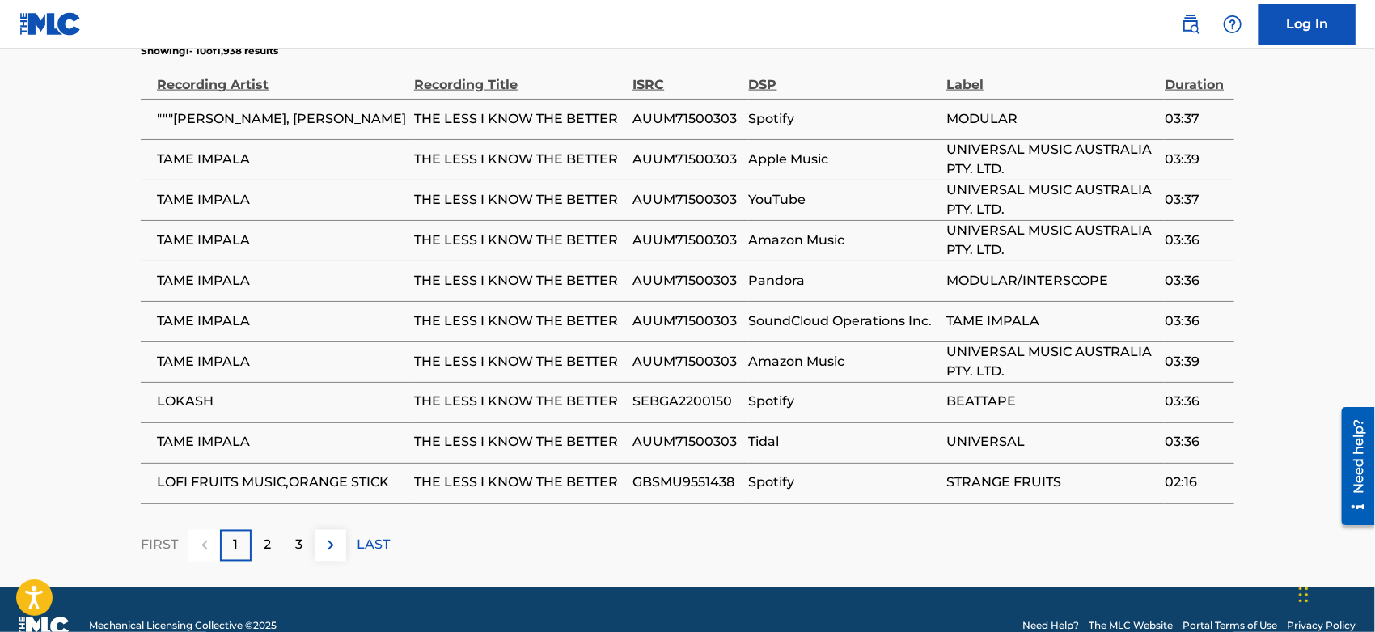 The image size is (1375, 632). What do you see at coordinates (844, 76) in the screenshot?
I see `div: DSP` at bounding box center [844, 76].